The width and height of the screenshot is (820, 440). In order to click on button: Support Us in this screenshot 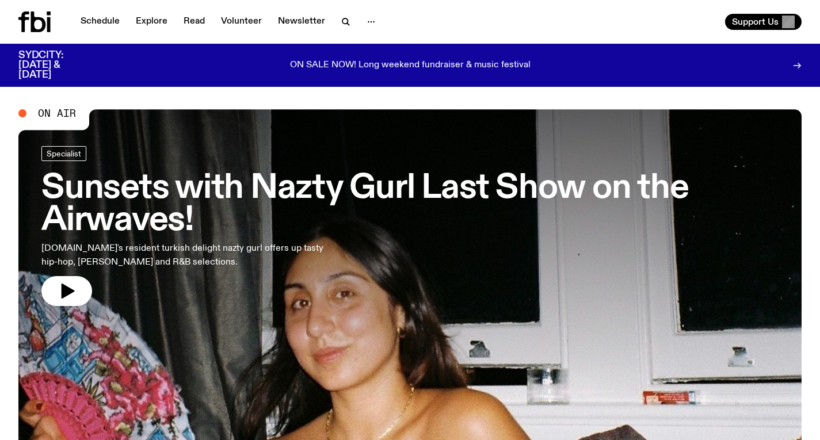, I will do `click(763, 22)`.